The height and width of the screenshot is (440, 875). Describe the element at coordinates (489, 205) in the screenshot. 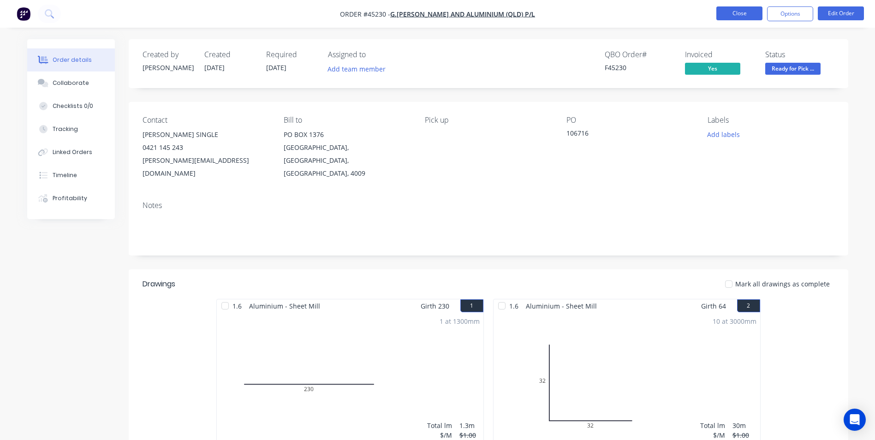

I see `div: Notes` at that location.